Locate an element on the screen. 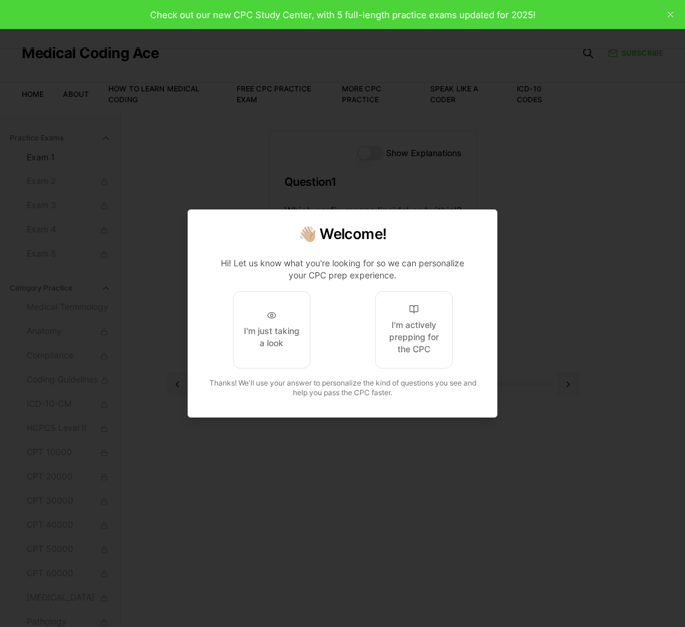 The image size is (685, 627). p: Hi! Let us know what you're looking for so we can personalize your CPC prep experience. is located at coordinates (343, 269).